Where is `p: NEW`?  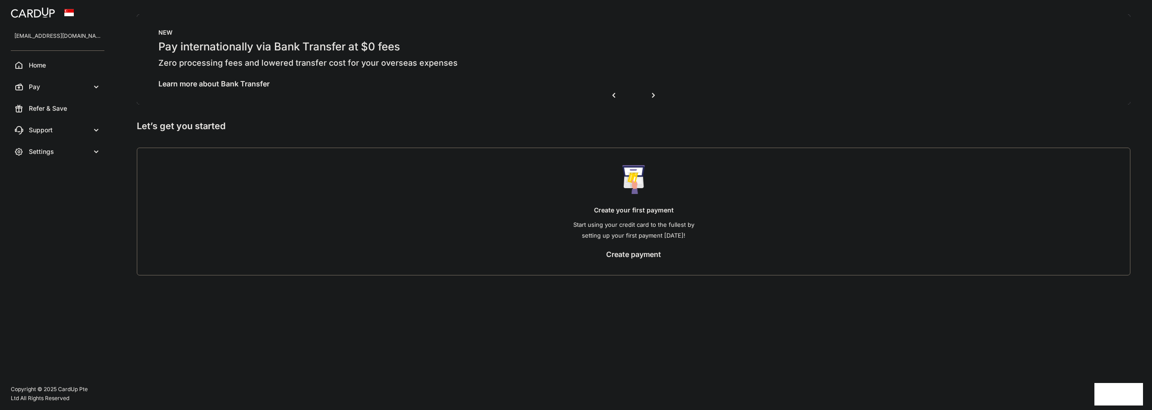 p: NEW is located at coordinates (634, 32).